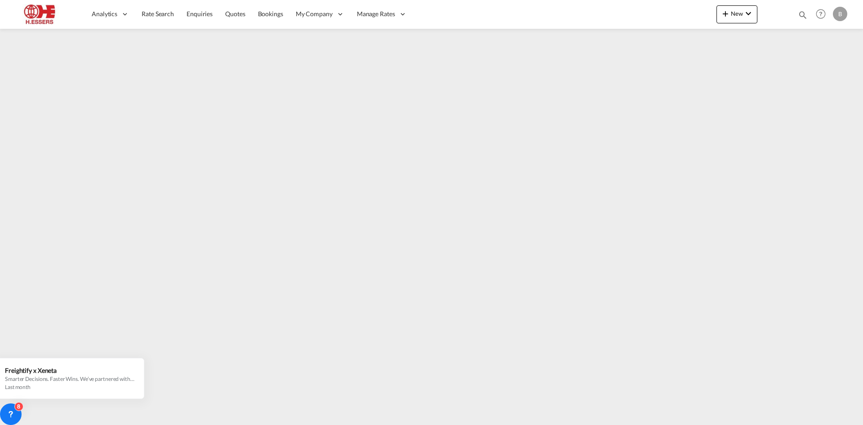  What do you see at coordinates (737, 14) in the screenshot?
I see `button: icon-plus 400-fgNewicon-chevron-down` at bounding box center [737, 14].